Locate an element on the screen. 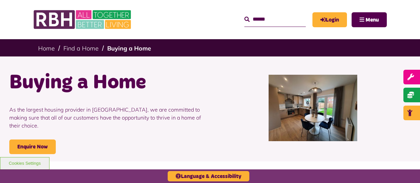 Image resolution: width=420 pixels, height=183 pixels. a: MyRBH is located at coordinates (330, 20).